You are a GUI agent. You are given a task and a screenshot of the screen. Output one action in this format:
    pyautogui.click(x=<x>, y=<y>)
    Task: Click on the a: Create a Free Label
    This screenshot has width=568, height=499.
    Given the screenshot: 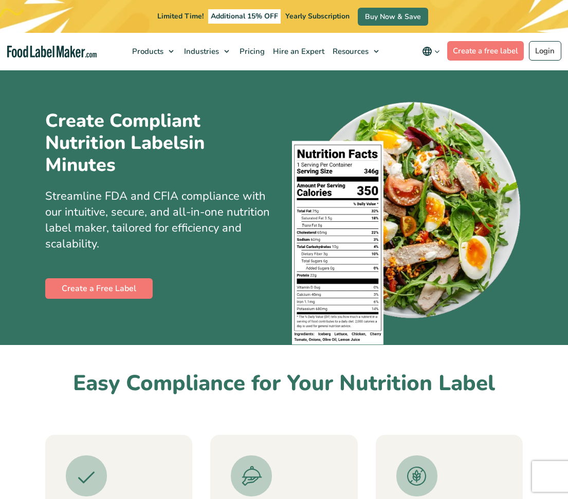 What is the action you would take?
    pyautogui.click(x=99, y=289)
    